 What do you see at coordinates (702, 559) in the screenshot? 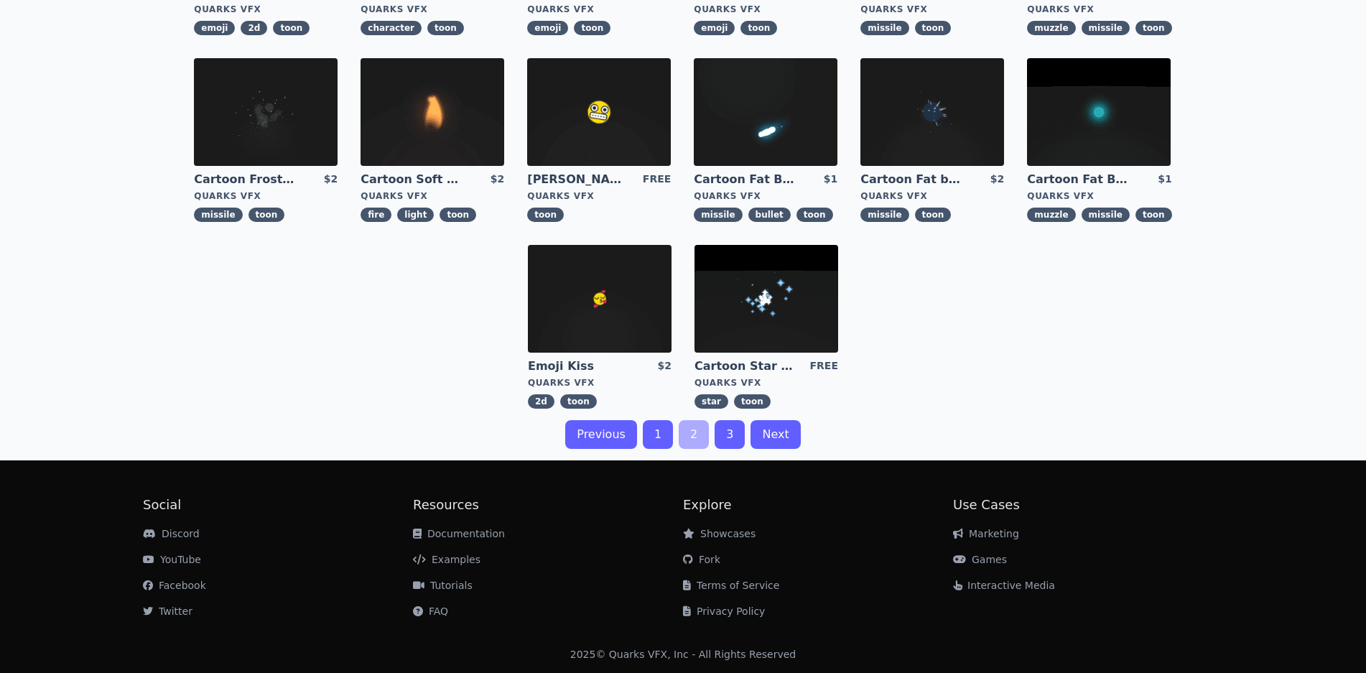
I see `a: Fork` at bounding box center [702, 559].